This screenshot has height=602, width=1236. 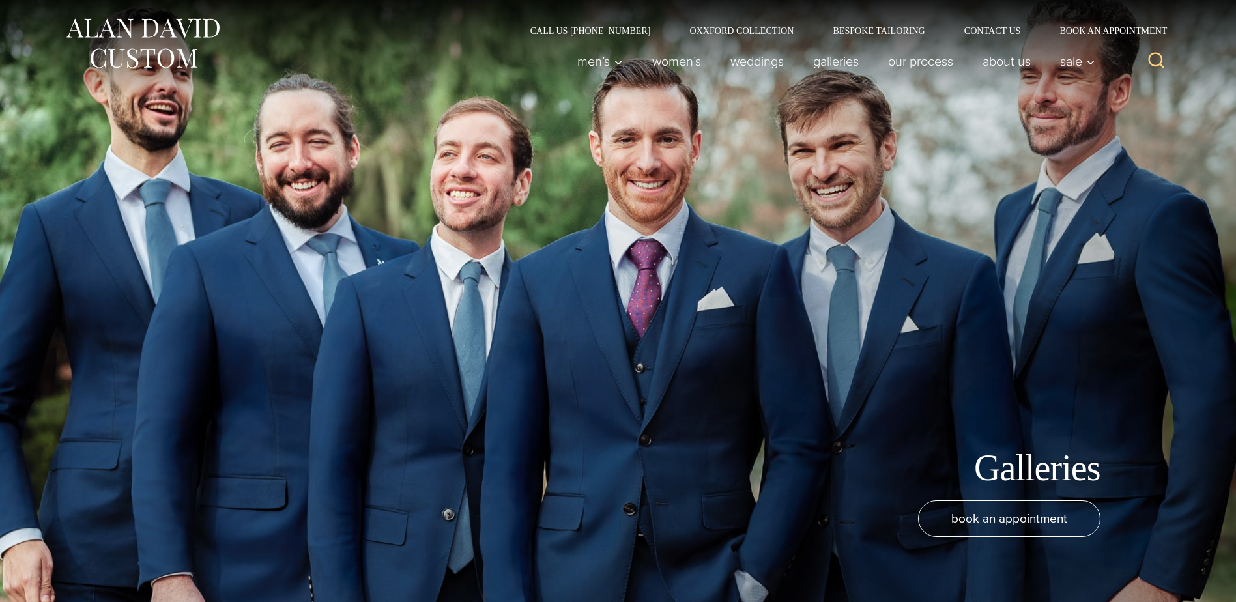 What do you see at coordinates (879, 31) in the screenshot?
I see `a: Bespoke Tailoring` at bounding box center [879, 31].